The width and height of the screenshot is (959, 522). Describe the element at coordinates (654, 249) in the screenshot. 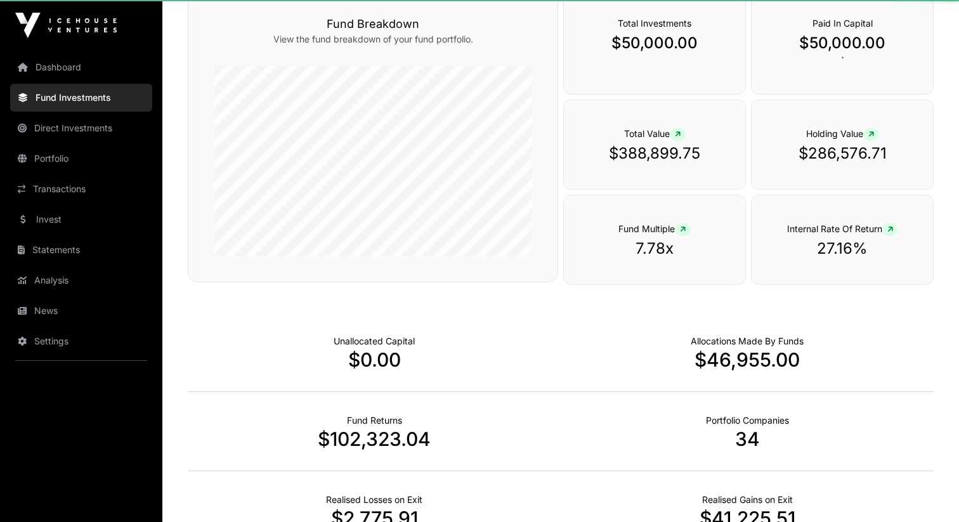

I see `p: 7.78x` at that location.